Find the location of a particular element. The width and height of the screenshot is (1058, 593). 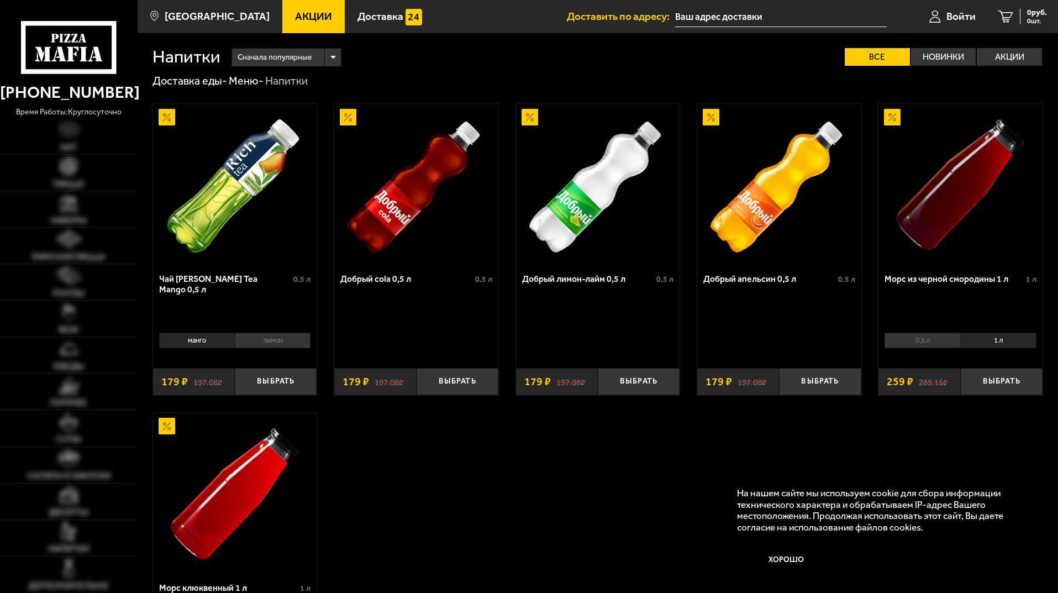

img: 15daf4d41897b9f0e9f617042186c801.svg is located at coordinates (414, 17).